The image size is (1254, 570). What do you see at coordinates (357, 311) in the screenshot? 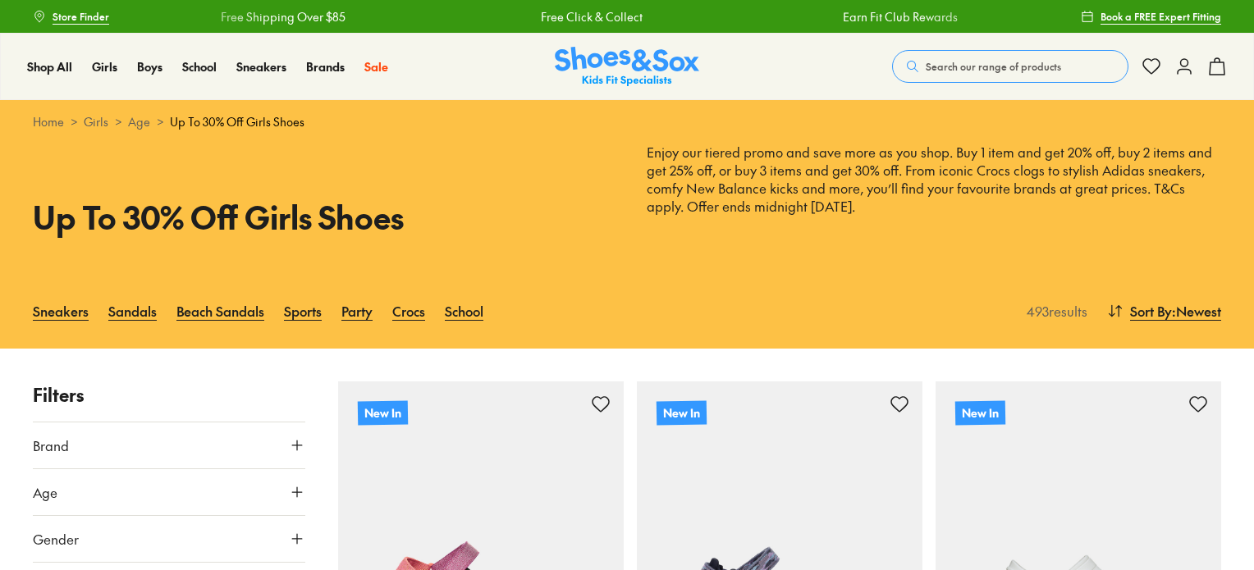
I see `a: Party` at bounding box center [357, 311].